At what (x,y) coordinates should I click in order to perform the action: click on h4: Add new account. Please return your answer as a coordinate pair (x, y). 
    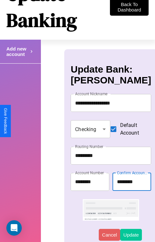
    Looking at the image, I should click on (18, 52).